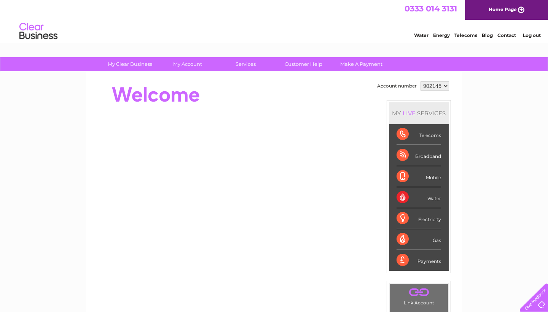  I want to click on a: My Account, so click(188, 64).